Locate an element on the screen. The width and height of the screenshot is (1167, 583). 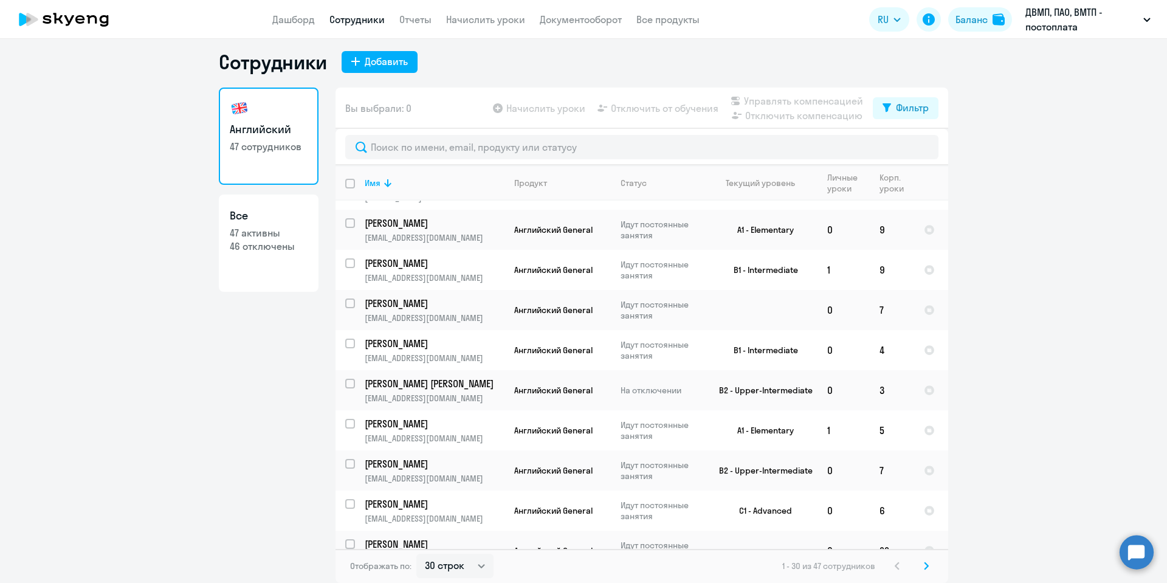
div: Добавить is located at coordinates (386, 61).